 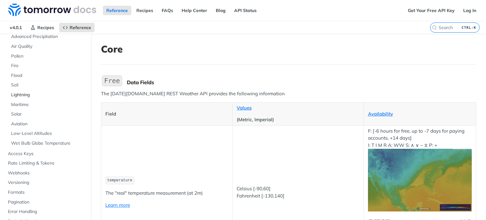 What do you see at coordinates (298, 120) in the screenshot?
I see `p: (Metric, Imperial)` at bounding box center [298, 120].